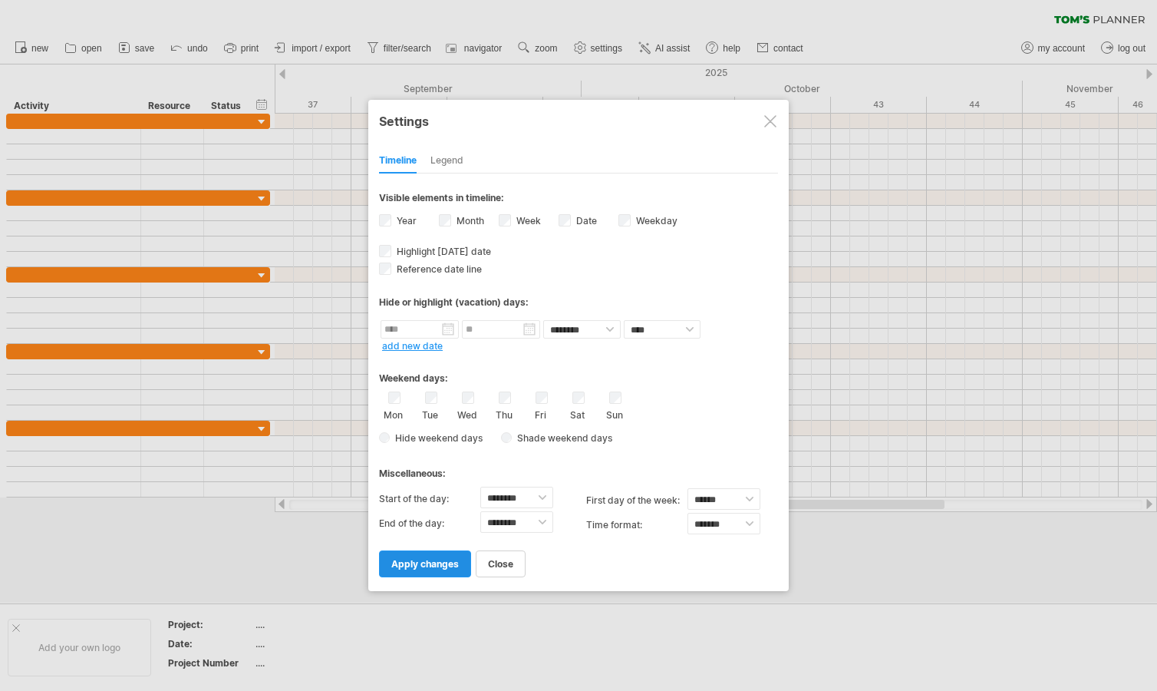 Image resolution: width=1157 pixels, height=691 pixels. What do you see at coordinates (577, 413) in the screenshot?
I see `label: Sat` at bounding box center [577, 413].